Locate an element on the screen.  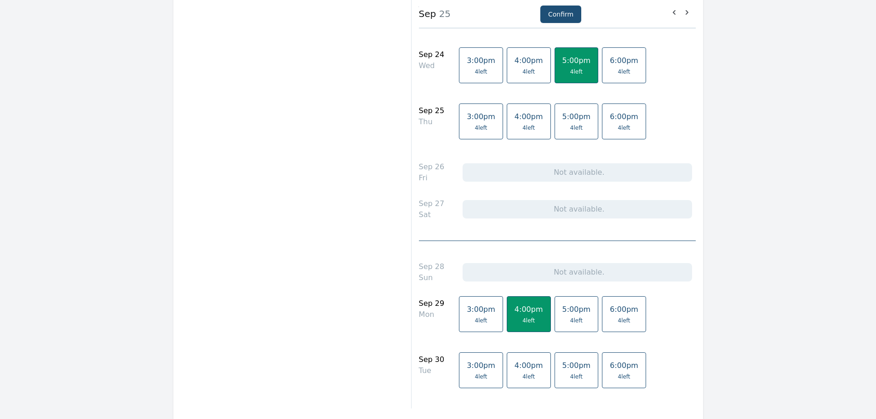
div: Thu is located at coordinates (432, 122).